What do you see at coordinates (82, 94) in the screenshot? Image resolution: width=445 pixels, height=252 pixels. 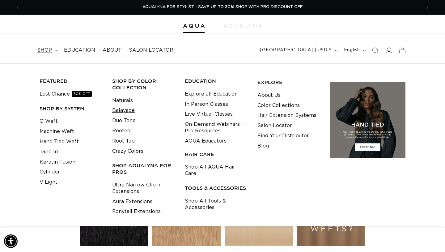 I see `span: 30% OFF` at bounding box center [82, 94].